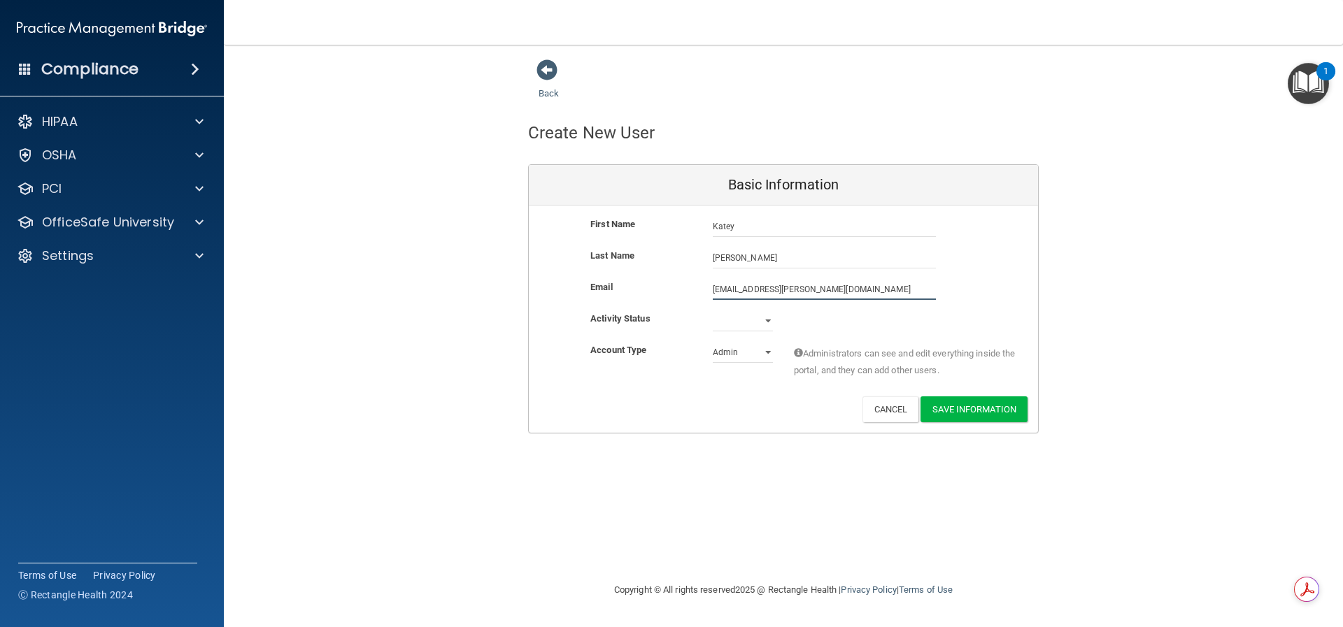 The image size is (1343, 627). I want to click on img: PMB logo, so click(112, 29).